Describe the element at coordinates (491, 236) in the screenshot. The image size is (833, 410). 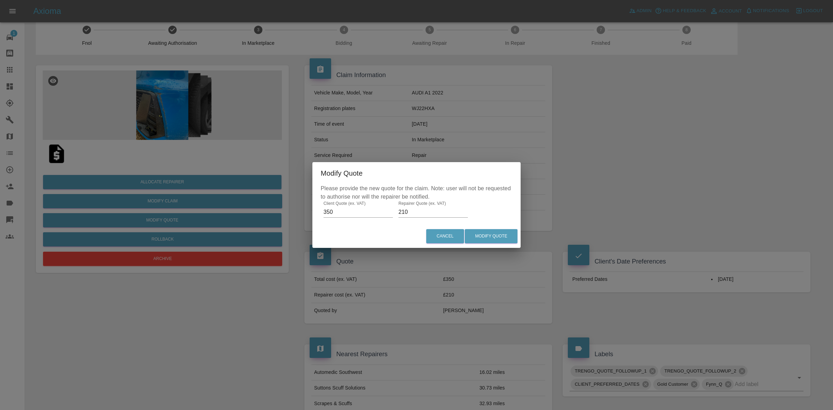
I see `button: Modify Quote` at that location.